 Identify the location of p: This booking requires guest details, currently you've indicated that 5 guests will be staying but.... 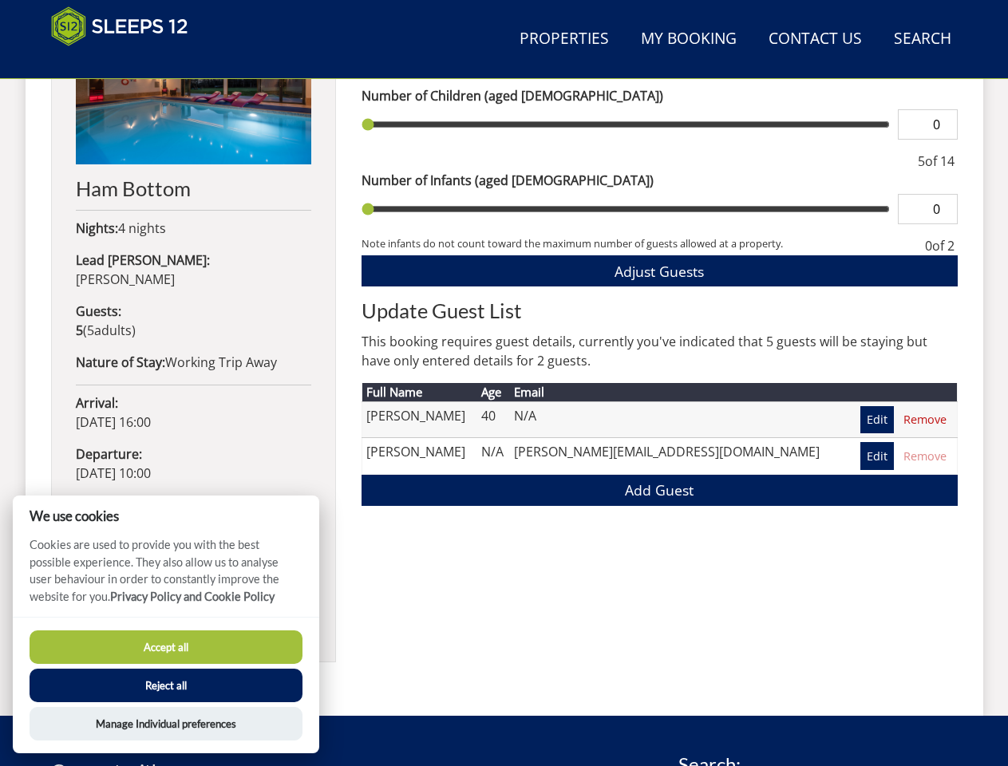
(659, 351).